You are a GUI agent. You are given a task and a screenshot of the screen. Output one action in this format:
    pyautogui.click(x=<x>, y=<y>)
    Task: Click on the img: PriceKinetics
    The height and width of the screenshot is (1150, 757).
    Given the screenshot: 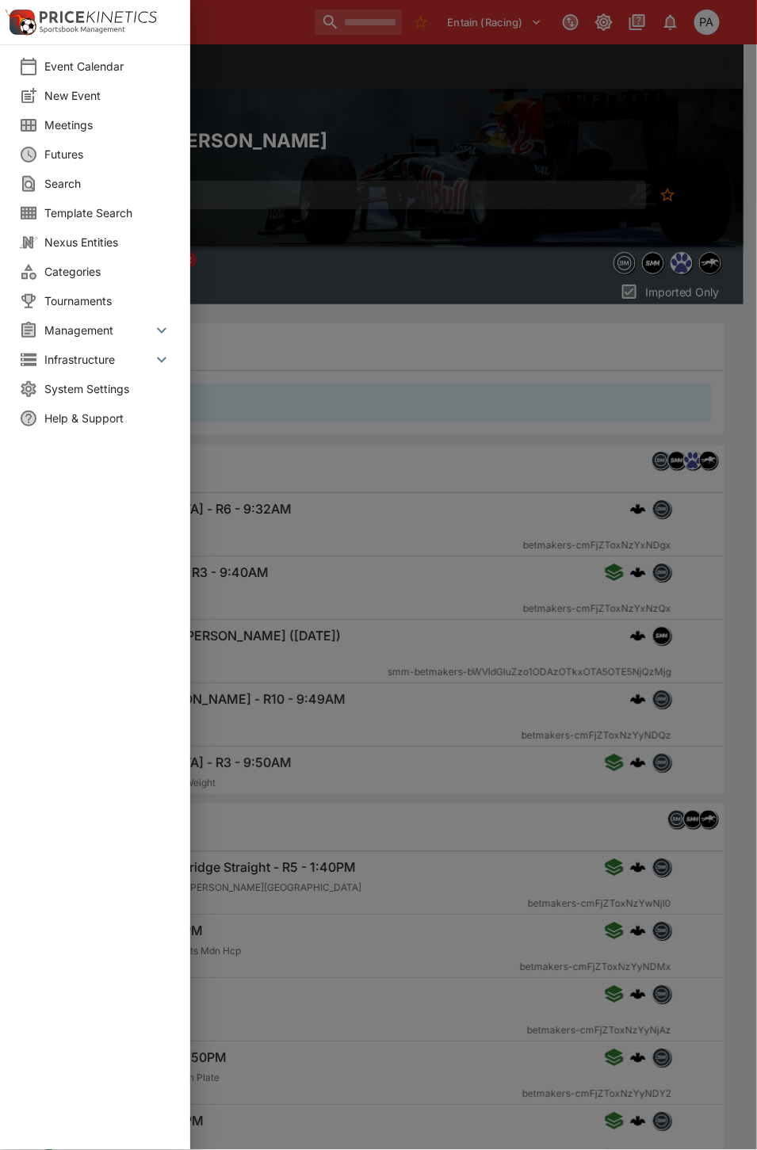 What is the action you would take?
    pyautogui.click(x=98, y=17)
    